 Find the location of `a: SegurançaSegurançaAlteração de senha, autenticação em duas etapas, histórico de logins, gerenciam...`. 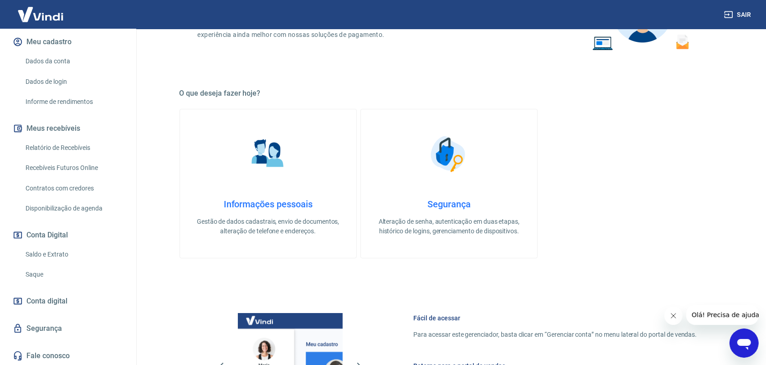

a: SegurançaSegurançaAlteração de senha, autenticação em duas etapas, histórico de logins, gerenciam... is located at coordinates (449, 184).